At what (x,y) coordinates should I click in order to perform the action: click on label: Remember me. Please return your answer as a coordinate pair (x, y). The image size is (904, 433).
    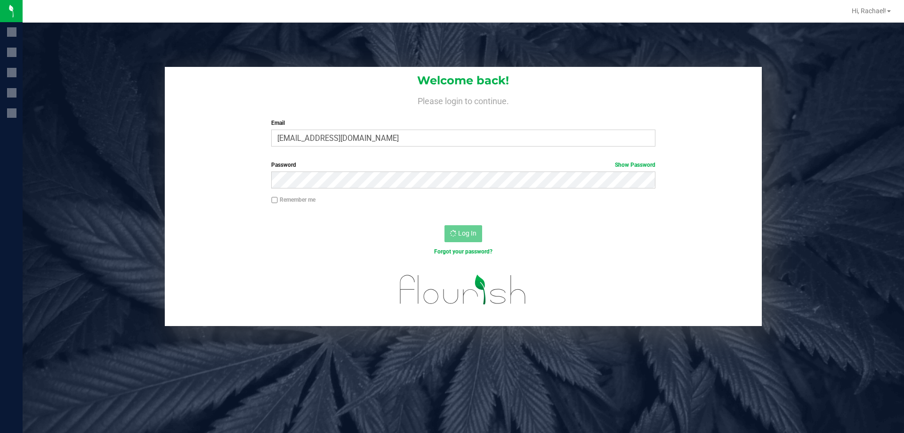
    Looking at the image, I should click on (293, 200).